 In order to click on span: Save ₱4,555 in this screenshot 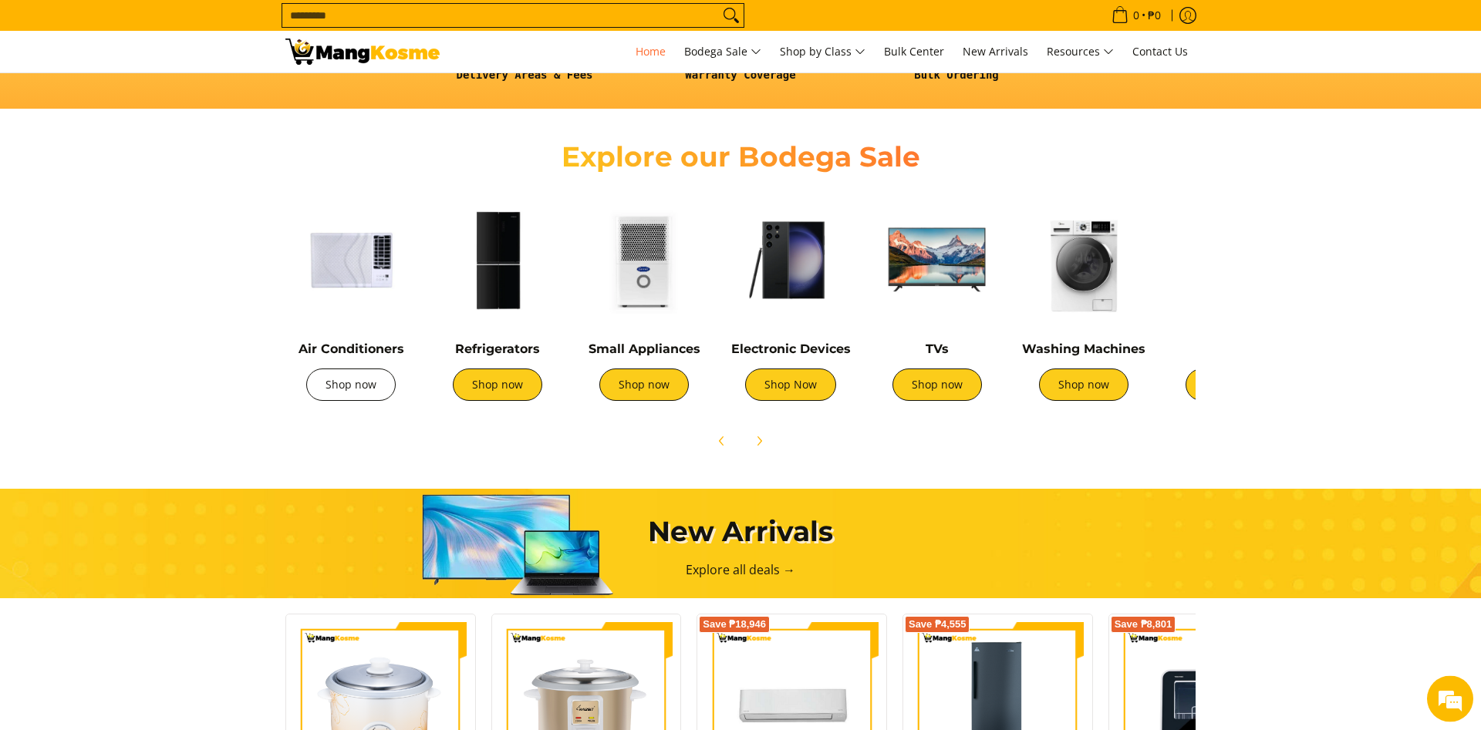, I will do `click(937, 625)`.